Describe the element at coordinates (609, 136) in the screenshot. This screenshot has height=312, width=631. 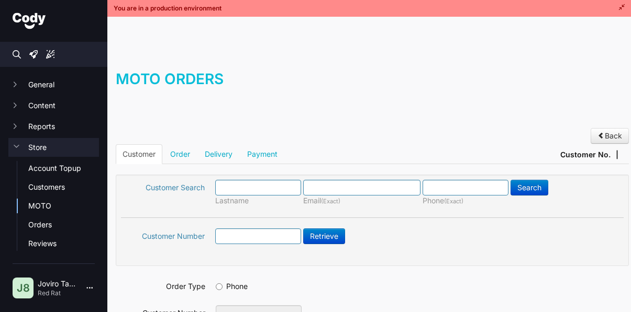
I see `a: Back` at that location.